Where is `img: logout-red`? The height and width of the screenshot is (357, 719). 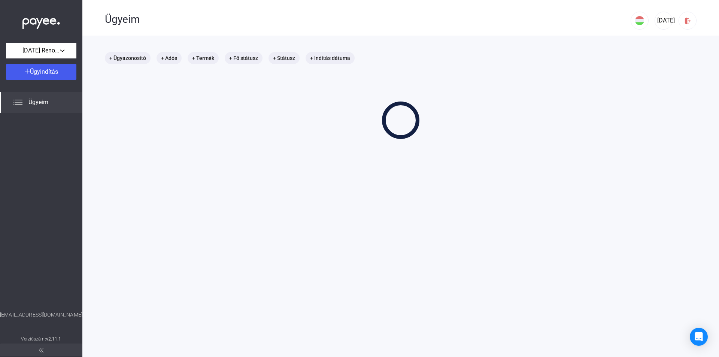 img: logout-red is located at coordinates (688, 21).